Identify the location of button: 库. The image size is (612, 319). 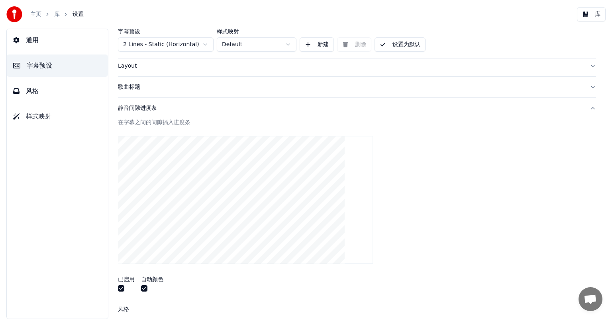
(591, 14).